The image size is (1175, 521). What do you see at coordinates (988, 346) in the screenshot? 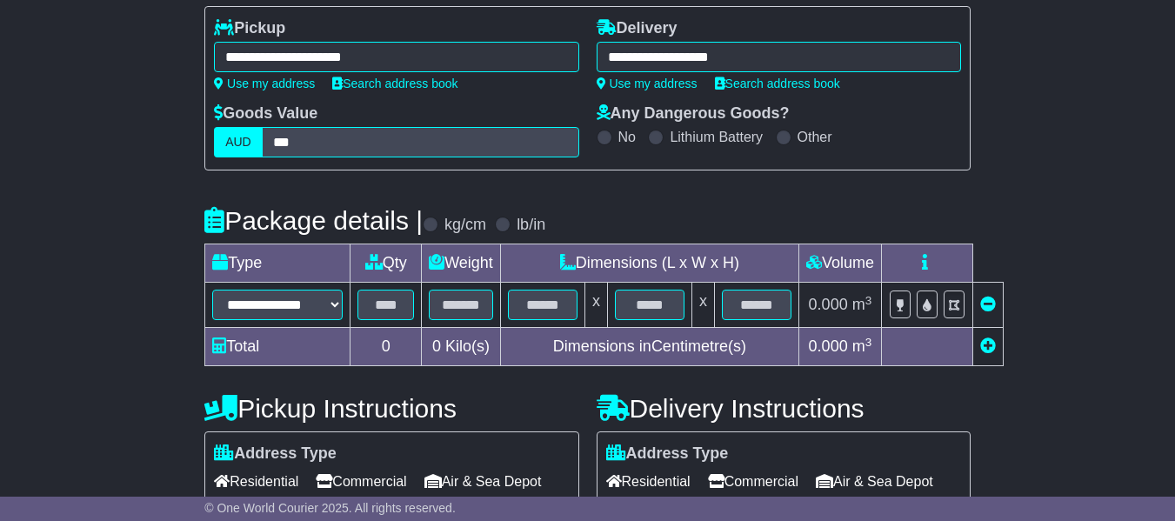
I see `a: Add new item` at bounding box center [988, 346].